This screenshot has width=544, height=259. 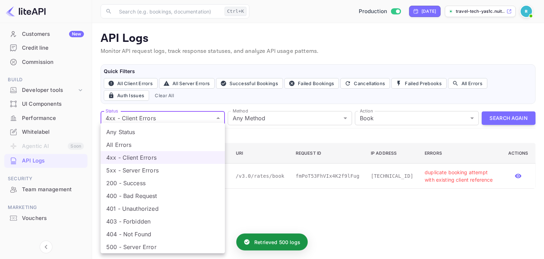 I want to click on li: 400 - Bad Request, so click(x=163, y=196).